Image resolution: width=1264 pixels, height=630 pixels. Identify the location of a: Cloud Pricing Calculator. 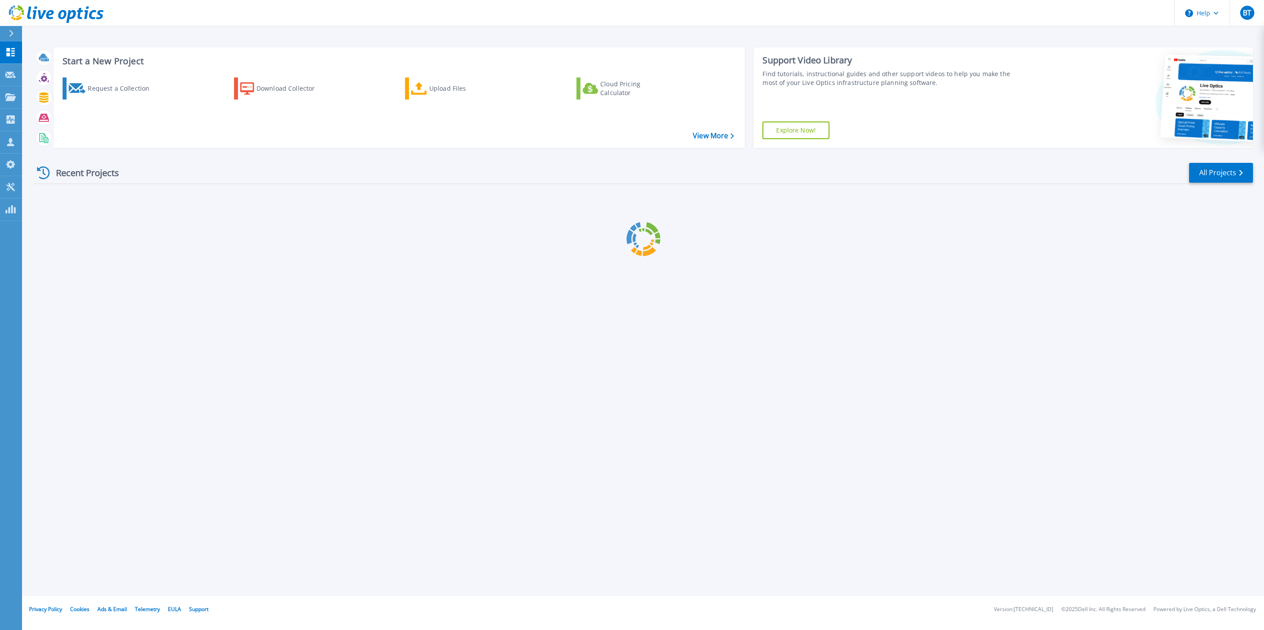
(625, 89).